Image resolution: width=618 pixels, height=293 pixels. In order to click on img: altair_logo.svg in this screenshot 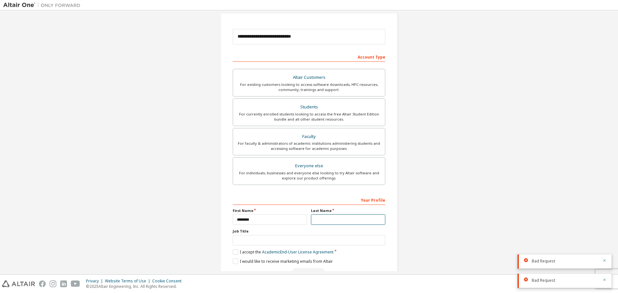, I will do `click(18, 284)`.